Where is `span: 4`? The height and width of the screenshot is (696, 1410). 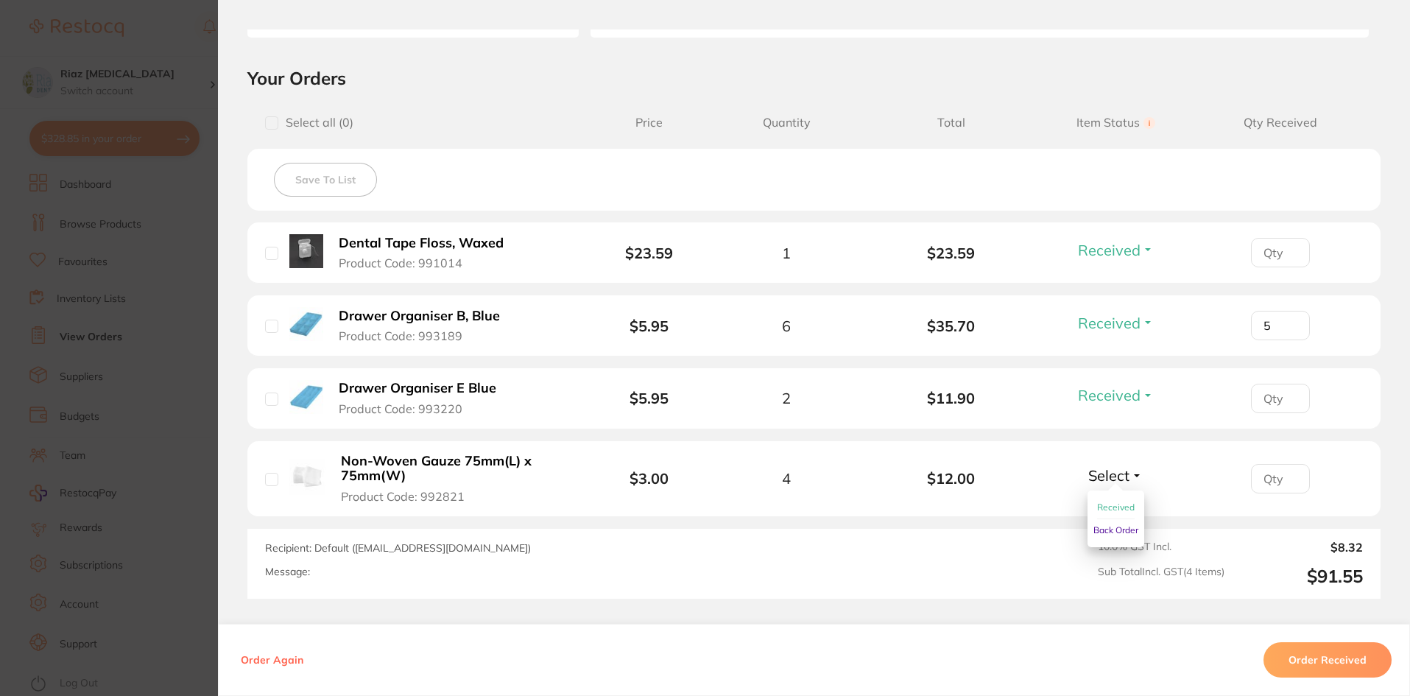
span: 4 is located at coordinates (786, 478).